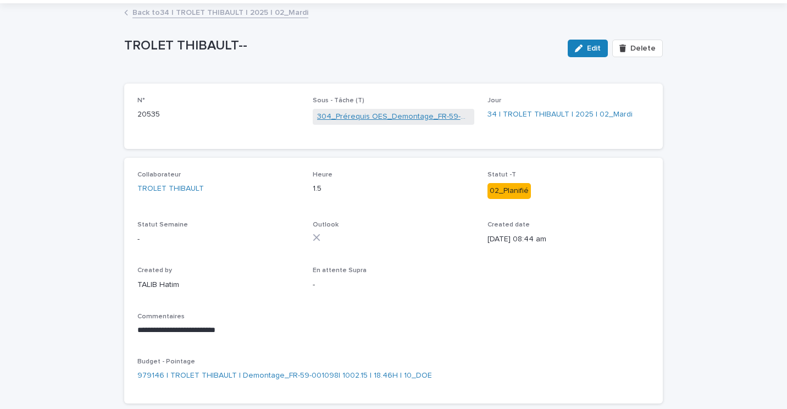  I want to click on p: 20535, so click(218, 114).